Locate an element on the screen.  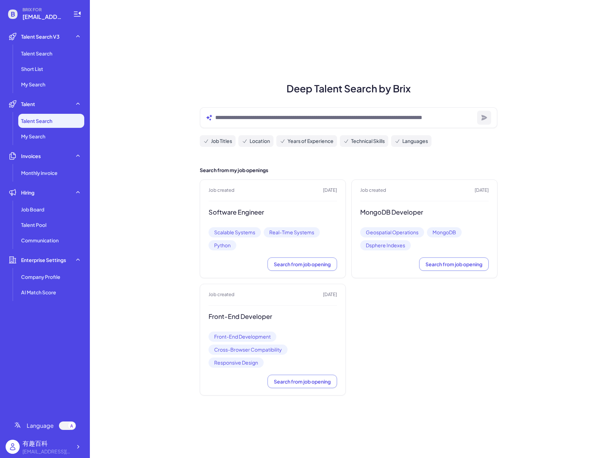
span: MongoDB is located at coordinates (444, 232).